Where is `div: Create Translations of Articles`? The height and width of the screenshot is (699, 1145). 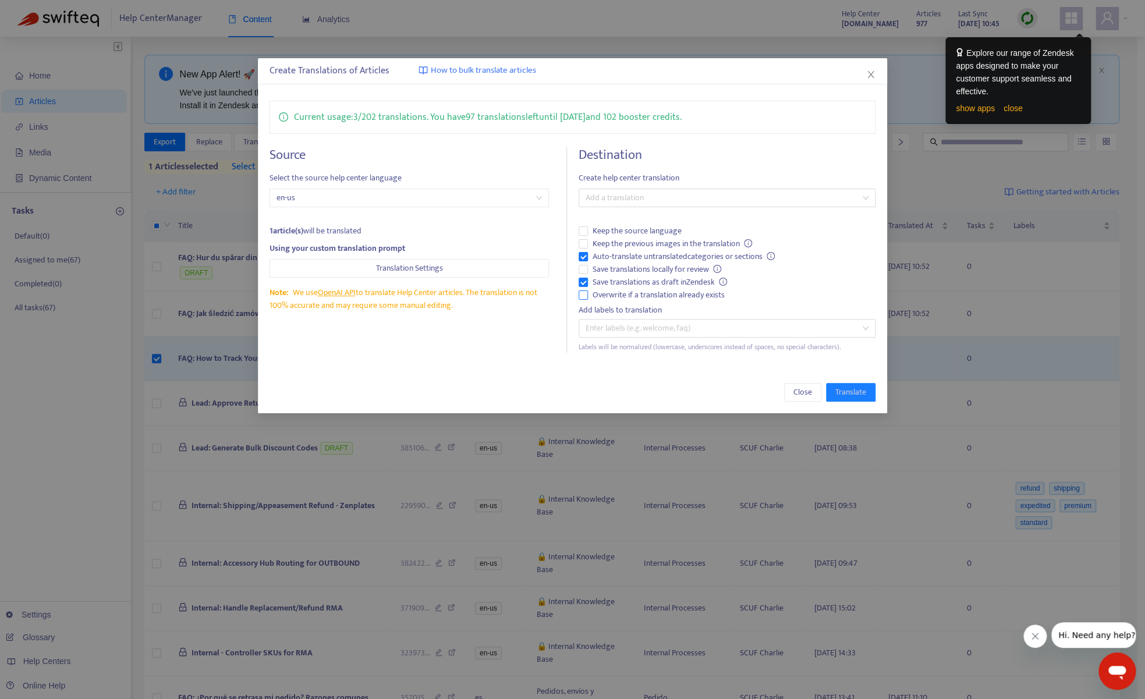 div: Create Translations of Articles is located at coordinates (572, 71).